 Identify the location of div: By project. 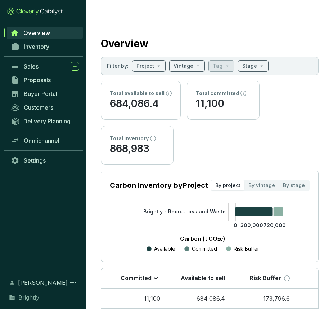
(228, 185).